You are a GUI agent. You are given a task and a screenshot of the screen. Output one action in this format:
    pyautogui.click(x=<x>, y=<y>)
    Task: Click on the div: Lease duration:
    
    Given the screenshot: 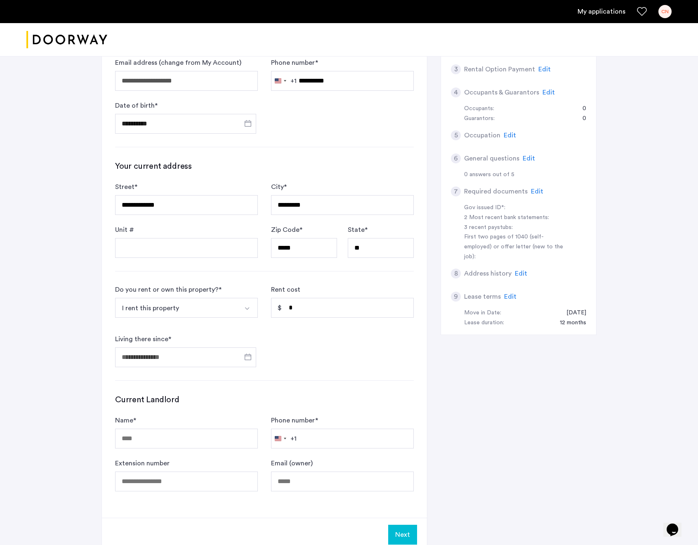 What is the action you would take?
    pyautogui.click(x=484, y=323)
    